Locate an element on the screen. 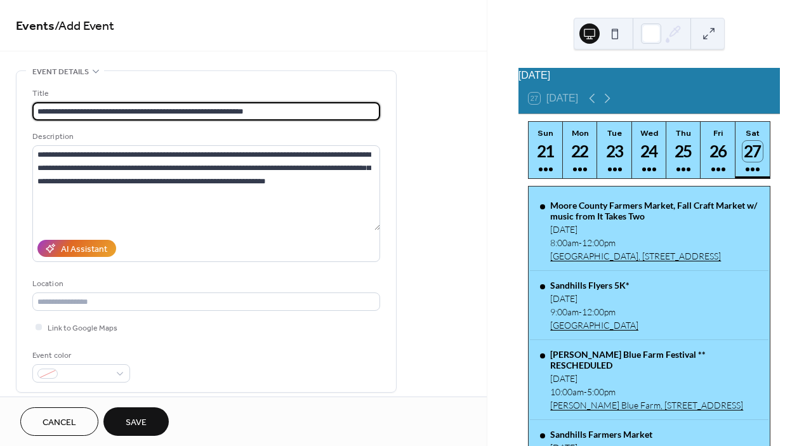  div: 22 is located at coordinates (580, 151).